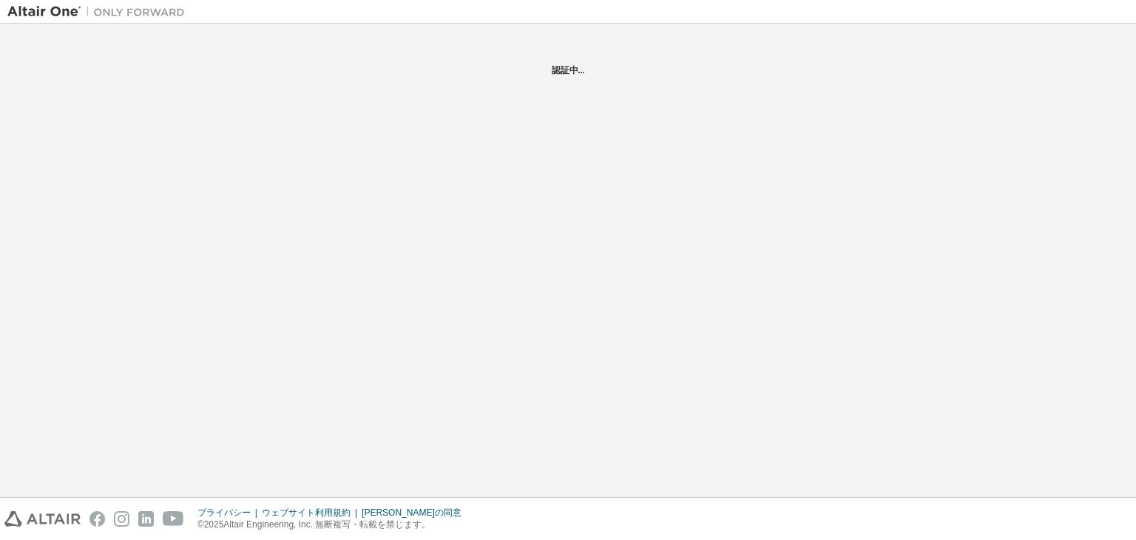  What do you see at coordinates (100, 12) in the screenshot?
I see `img: アルタイルワン` at bounding box center [100, 12].